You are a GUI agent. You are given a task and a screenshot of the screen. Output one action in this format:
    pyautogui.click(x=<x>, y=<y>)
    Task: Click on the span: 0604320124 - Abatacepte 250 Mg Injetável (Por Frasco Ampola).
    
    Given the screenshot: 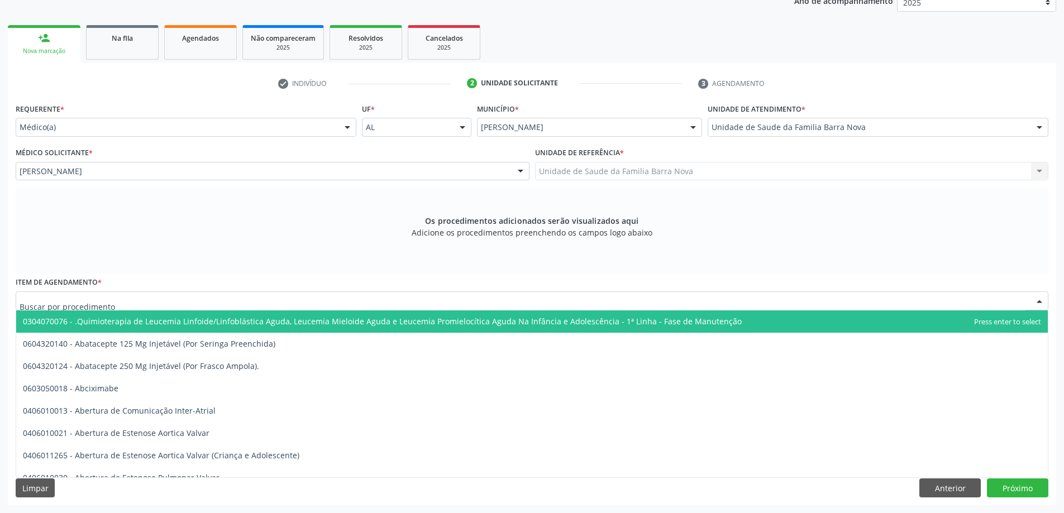 What is the action you would take?
    pyautogui.click(x=141, y=366)
    